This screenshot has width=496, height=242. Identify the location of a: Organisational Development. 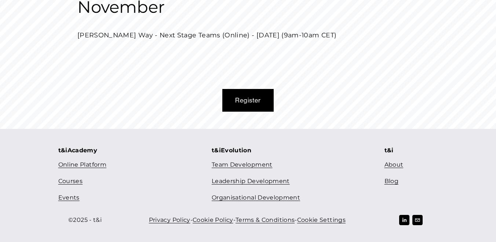
(256, 198).